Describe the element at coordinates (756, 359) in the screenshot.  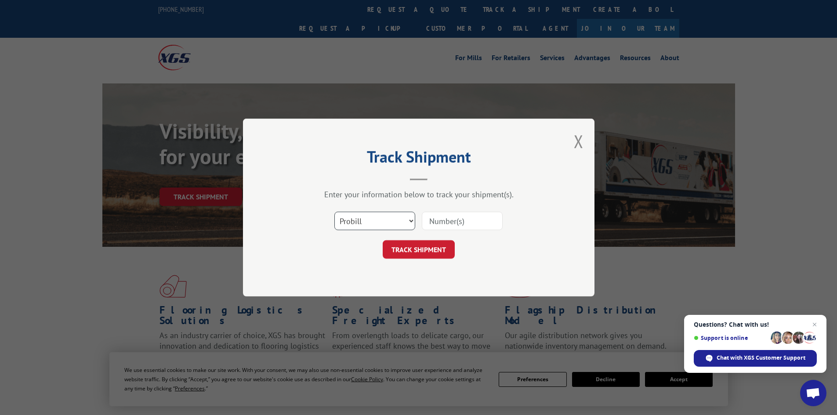
I see `div: Chat with XGS Customer Support` at that location.